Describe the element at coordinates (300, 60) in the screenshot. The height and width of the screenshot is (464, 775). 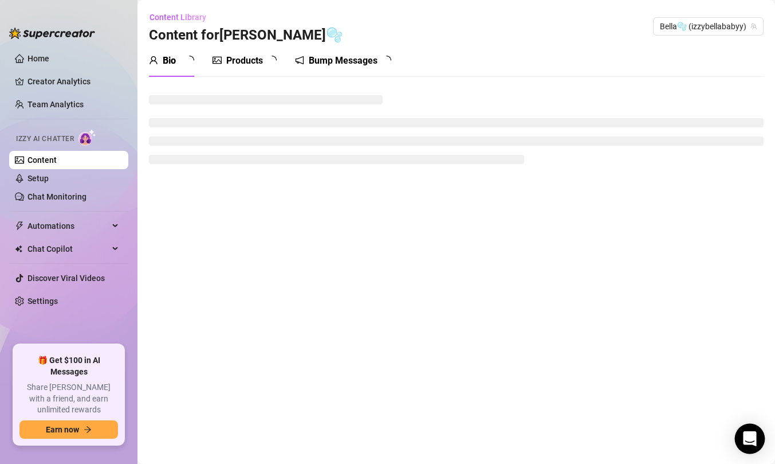
I see `span: notification` at that location.